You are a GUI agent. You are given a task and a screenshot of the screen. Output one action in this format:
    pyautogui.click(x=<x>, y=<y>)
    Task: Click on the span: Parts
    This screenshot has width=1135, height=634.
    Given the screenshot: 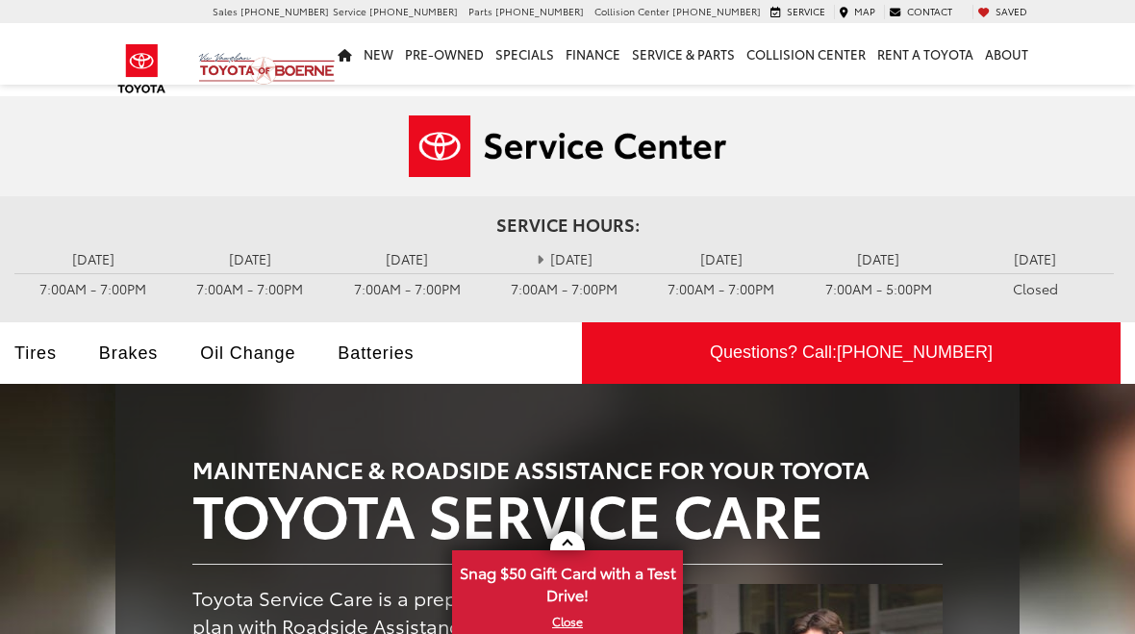 What is the action you would take?
    pyautogui.click(x=480, y=11)
    